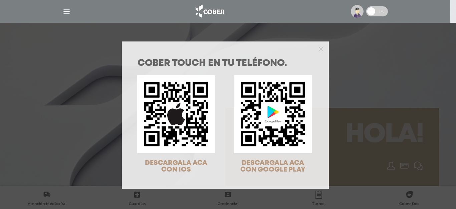  What do you see at coordinates (321, 48) in the screenshot?
I see `button: Close` at bounding box center [321, 48].